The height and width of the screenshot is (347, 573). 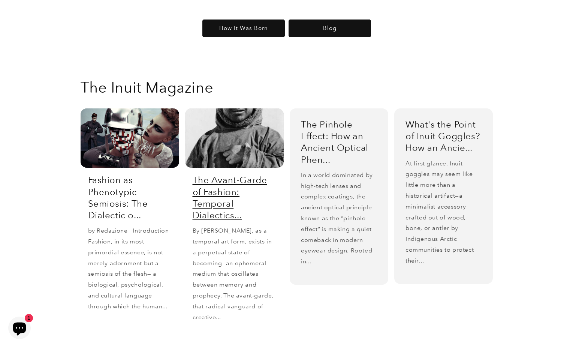 I want to click on h2: The Inuit Magazine, so click(x=147, y=87).